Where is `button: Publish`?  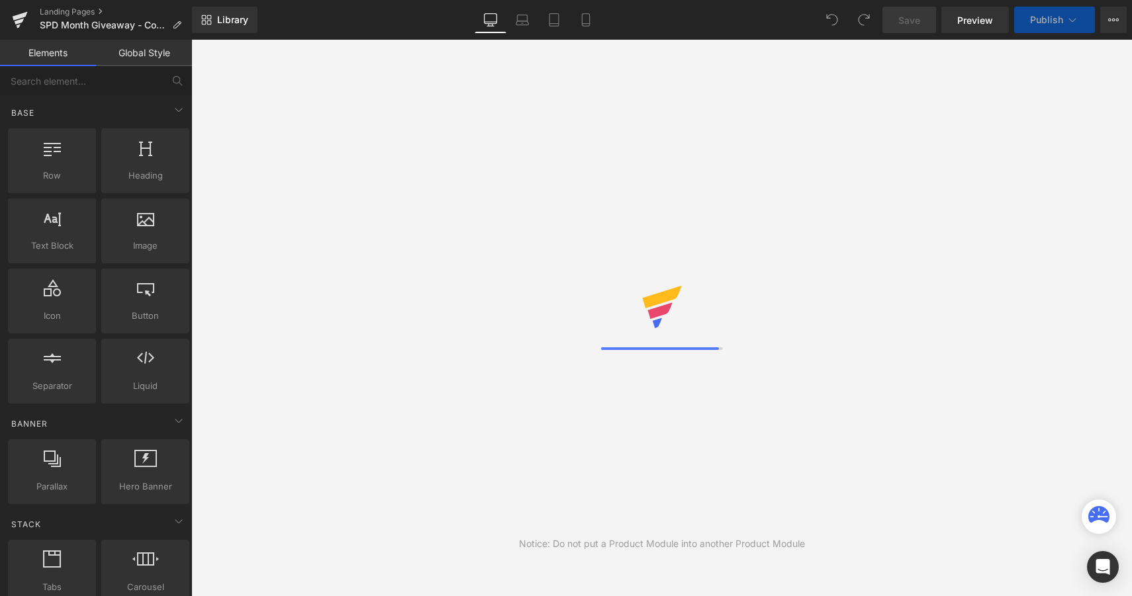 button: Publish is located at coordinates (1054, 20).